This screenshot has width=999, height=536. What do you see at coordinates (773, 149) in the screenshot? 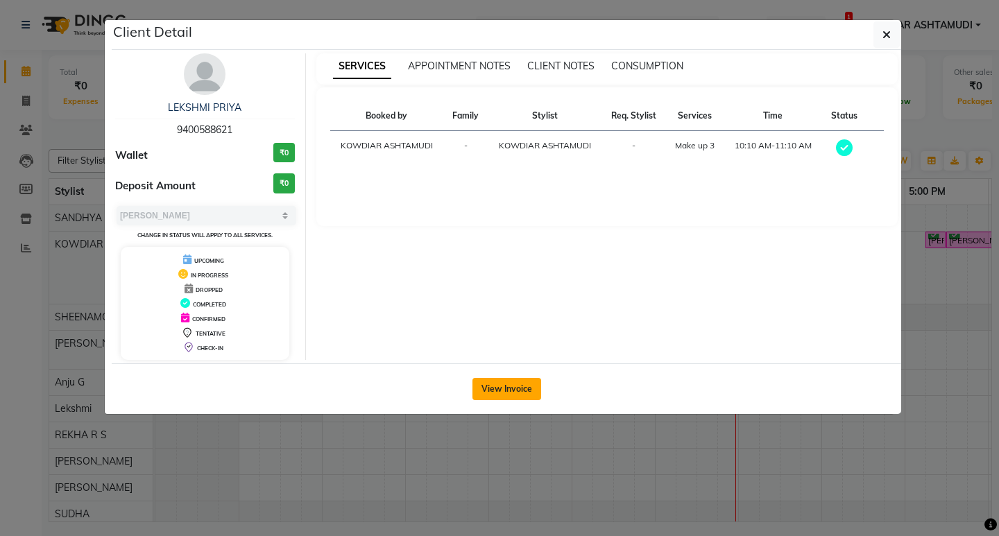
I see `td: 10:10 AM-11:10 AM` at bounding box center [773, 149].